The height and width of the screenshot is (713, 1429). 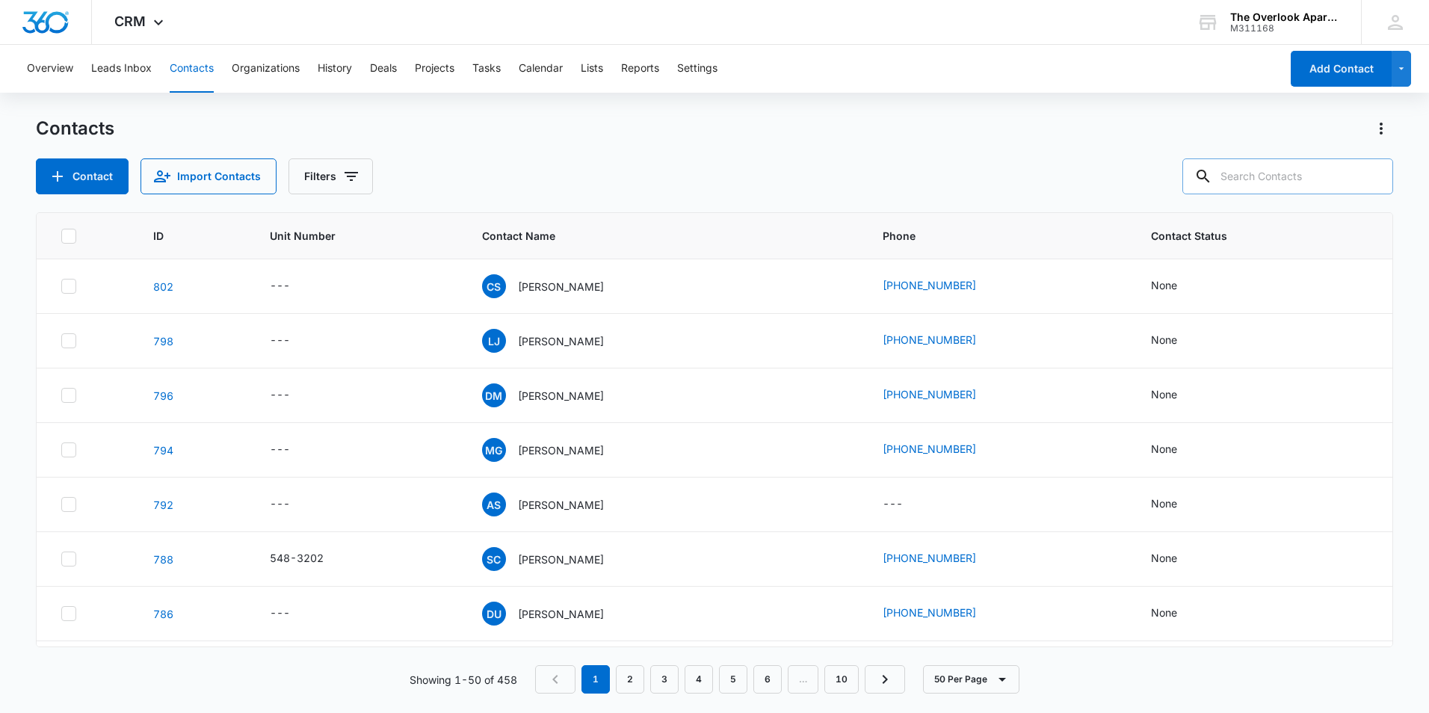 I want to click on div: Contact Name - Danielle Ullmann - Select to Edit Field, so click(x=556, y=614).